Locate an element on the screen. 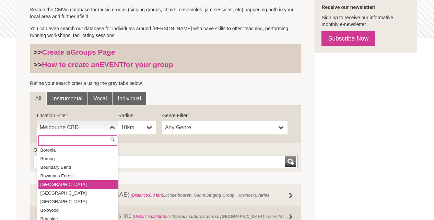 The image size is (434, 220). strong: Groups Page is located at coordinates (93, 52).